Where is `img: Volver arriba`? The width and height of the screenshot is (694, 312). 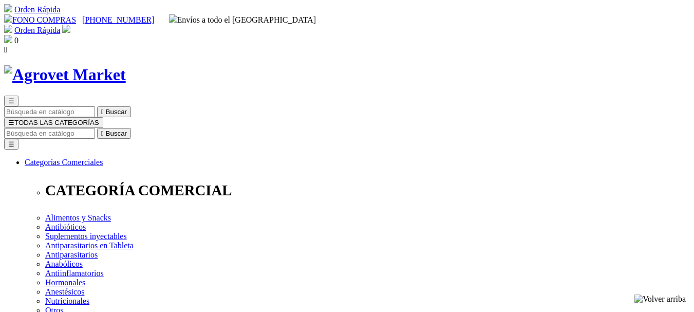
img: Volver arriba is located at coordinates (660, 299).